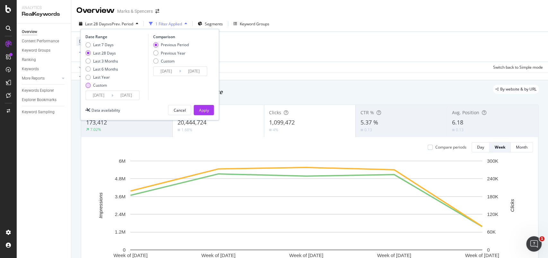  I want to click on span: Clicks, so click(275, 112).